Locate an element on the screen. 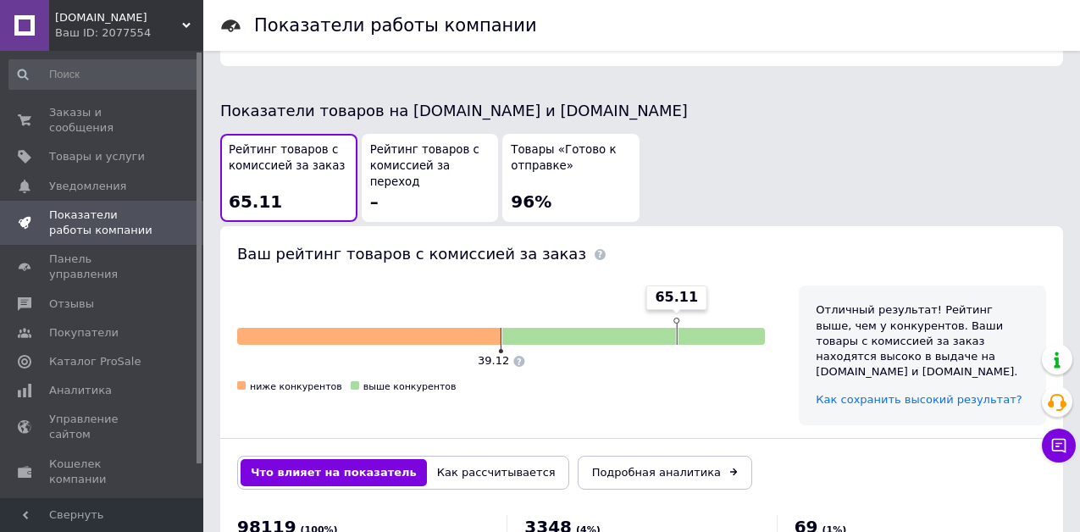 The height and width of the screenshot is (532, 1080). span: ниже конкурентов is located at coordinates (296, 386).